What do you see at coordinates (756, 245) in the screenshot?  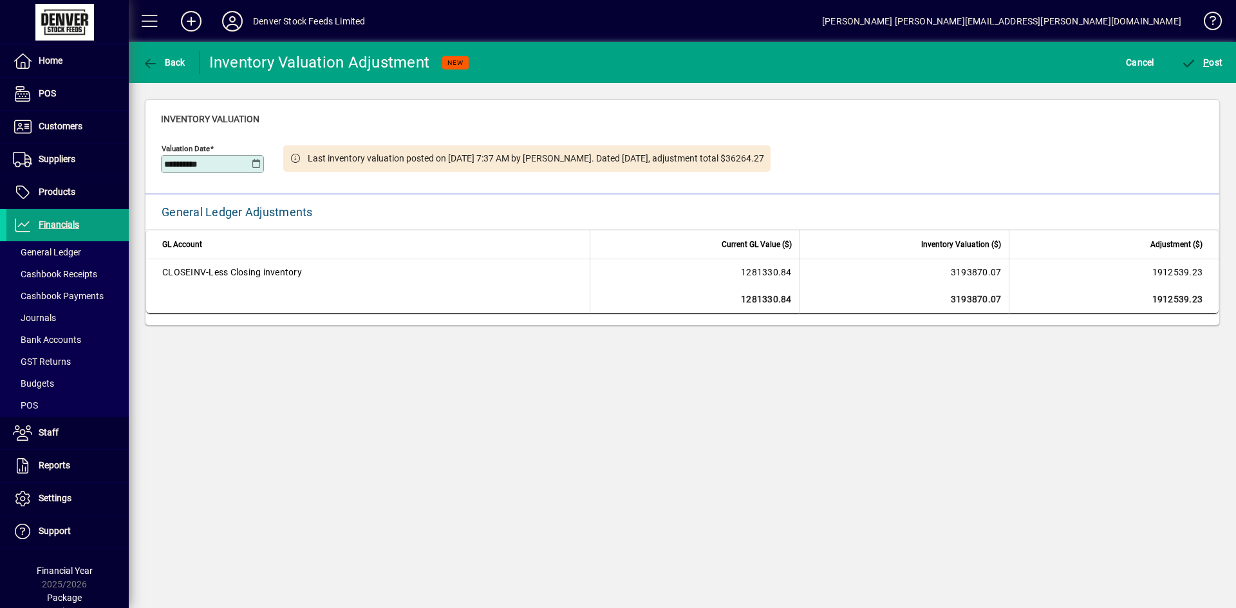 I see `span: Current GL Value ($)` at bounding box center [756, 245].